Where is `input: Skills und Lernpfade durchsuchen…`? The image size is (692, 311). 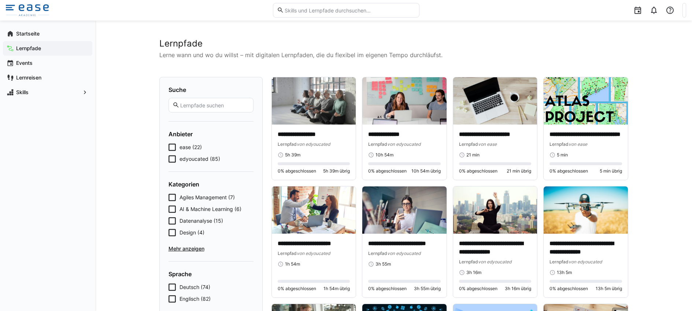
input: Skills und Lernpfade durchsuchen… is located at coordinates (349, 10).